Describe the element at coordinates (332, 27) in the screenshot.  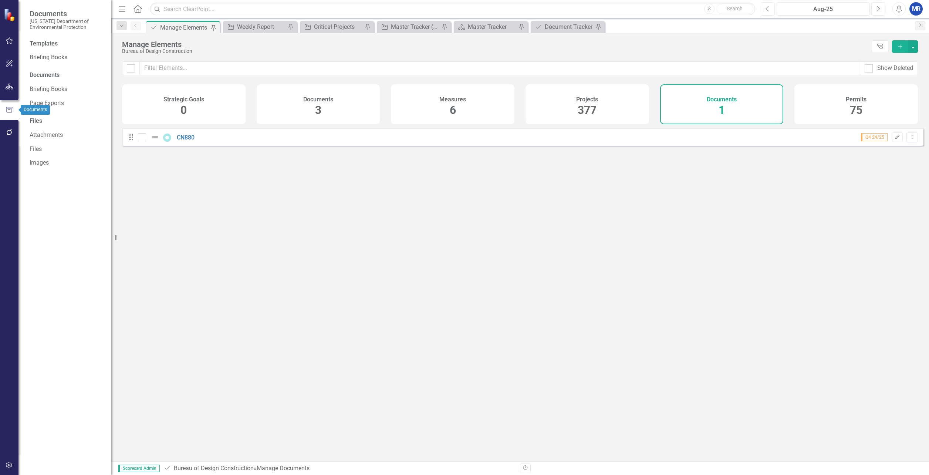
I see `a: Critical Projects` at that location.